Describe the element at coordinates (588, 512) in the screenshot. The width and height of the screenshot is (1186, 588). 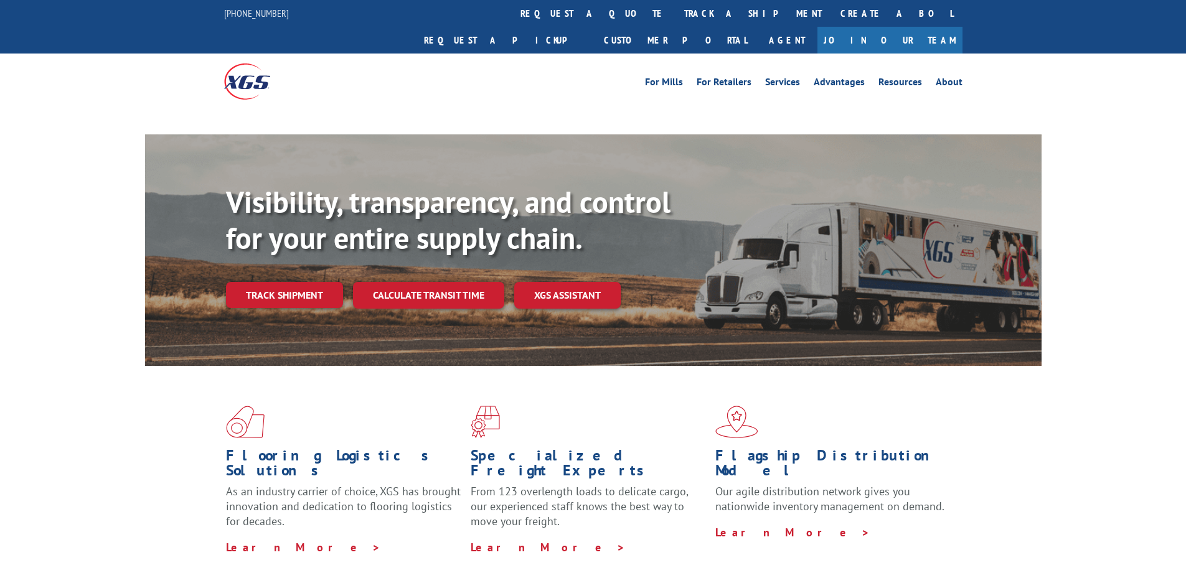
I see `p: From 123 overlength loads to delicate cargo, our experienced staff knows the best way to move you...` at that location.